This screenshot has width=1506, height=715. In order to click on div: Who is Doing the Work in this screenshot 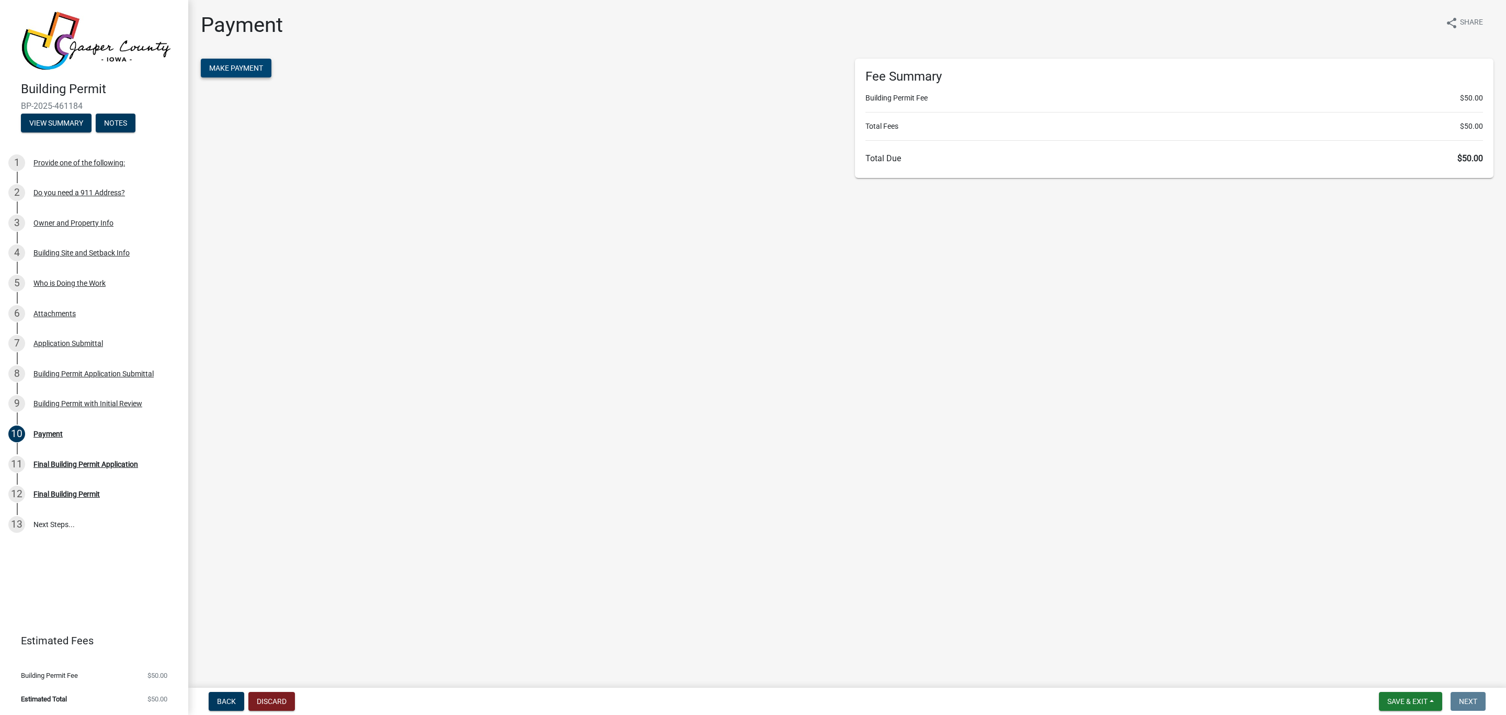, I will do `click(70, 283)`.